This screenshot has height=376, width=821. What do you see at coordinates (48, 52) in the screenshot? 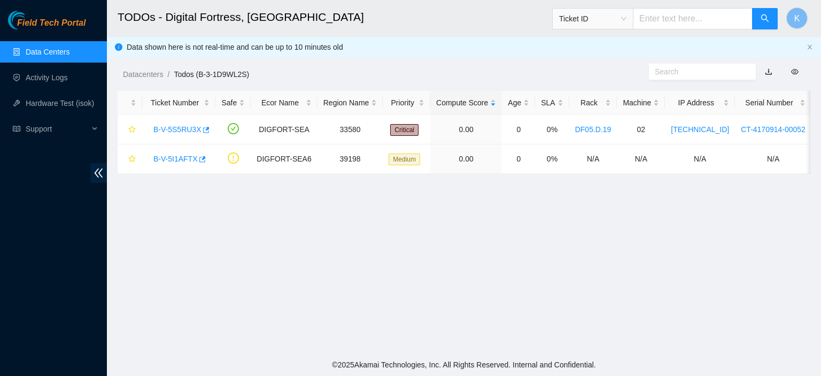
I see `a: Data Centers` at bounding box center [48, 52].